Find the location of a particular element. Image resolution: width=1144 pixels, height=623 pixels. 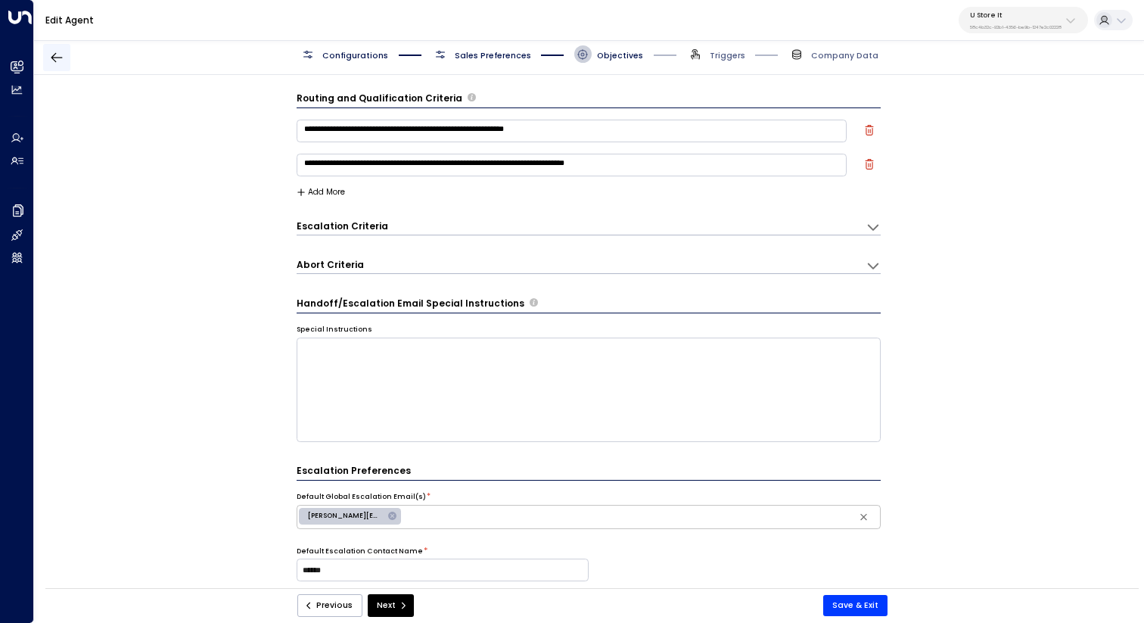

h3: Routing and Qualification Criteria is located at coordinates (379, 98).